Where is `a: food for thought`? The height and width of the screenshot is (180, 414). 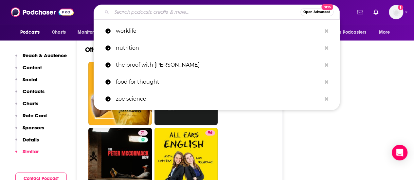 a: food for thought is located at coordinates (217, 82).